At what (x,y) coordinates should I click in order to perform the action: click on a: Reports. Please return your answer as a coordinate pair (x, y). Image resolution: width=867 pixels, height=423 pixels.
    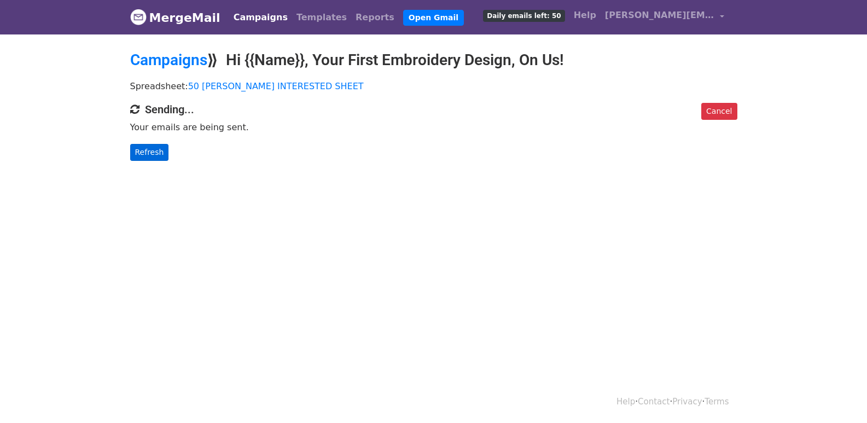
    Looking at the image, I should click on (375, 18).